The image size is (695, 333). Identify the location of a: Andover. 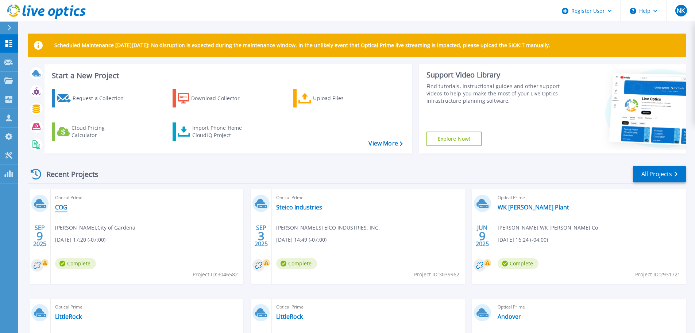
(510, 316).